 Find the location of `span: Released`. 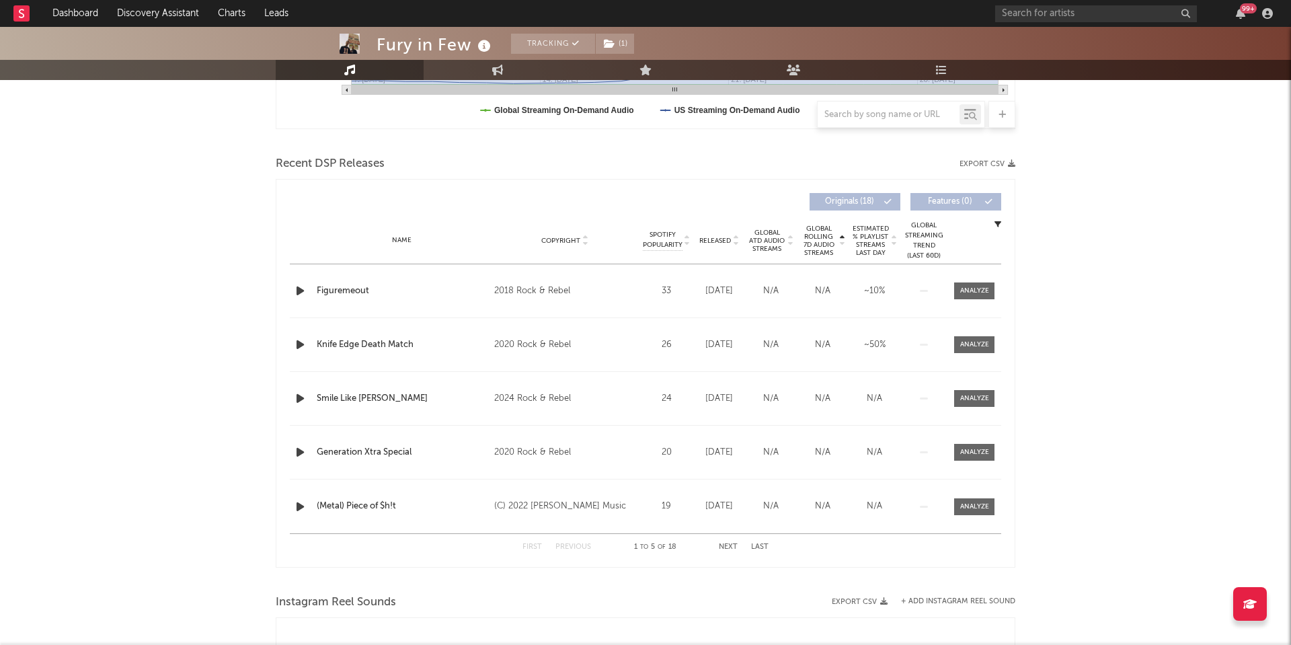

span: Released is located at coordinates (715, 241).